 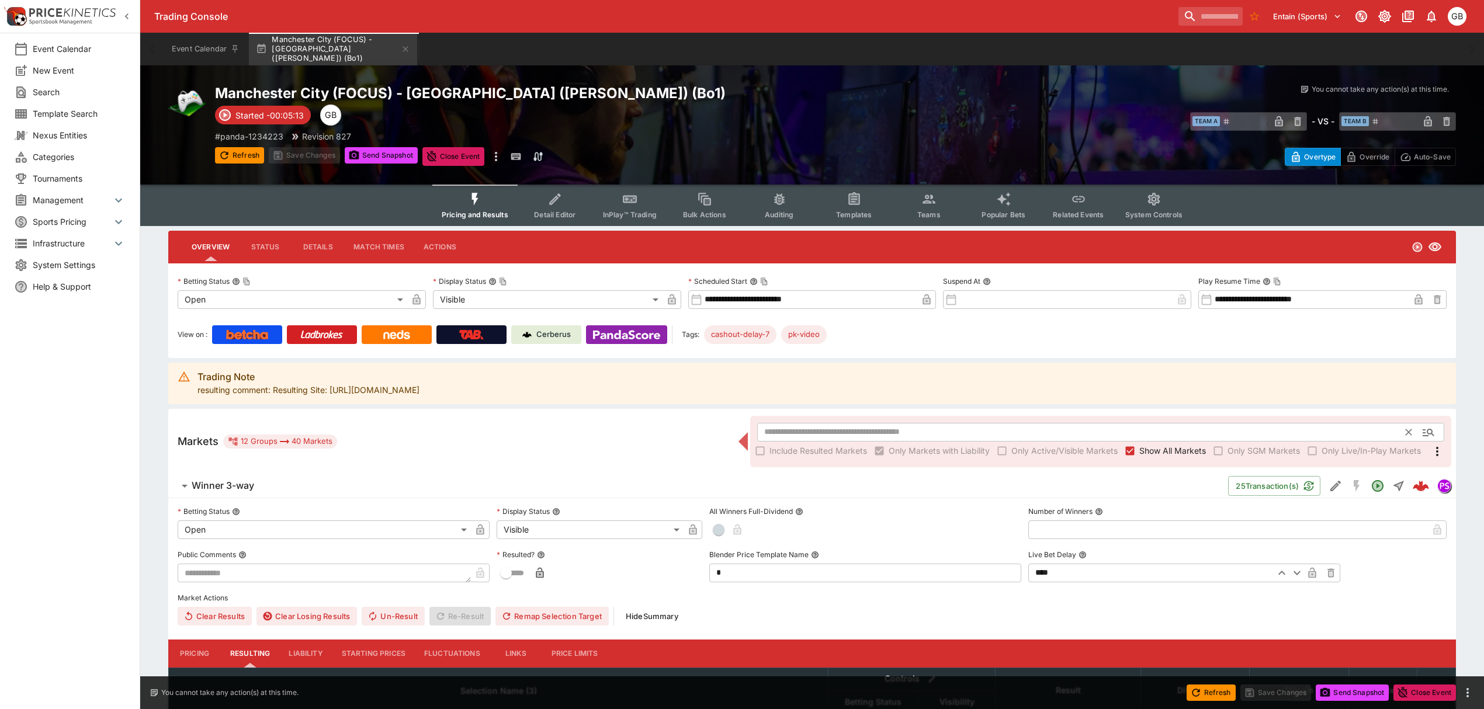 What do you see at coordinates (249, 136) in the screenshot?
I see `p: Copy To Clipboard` at bounding box center [249, 136].